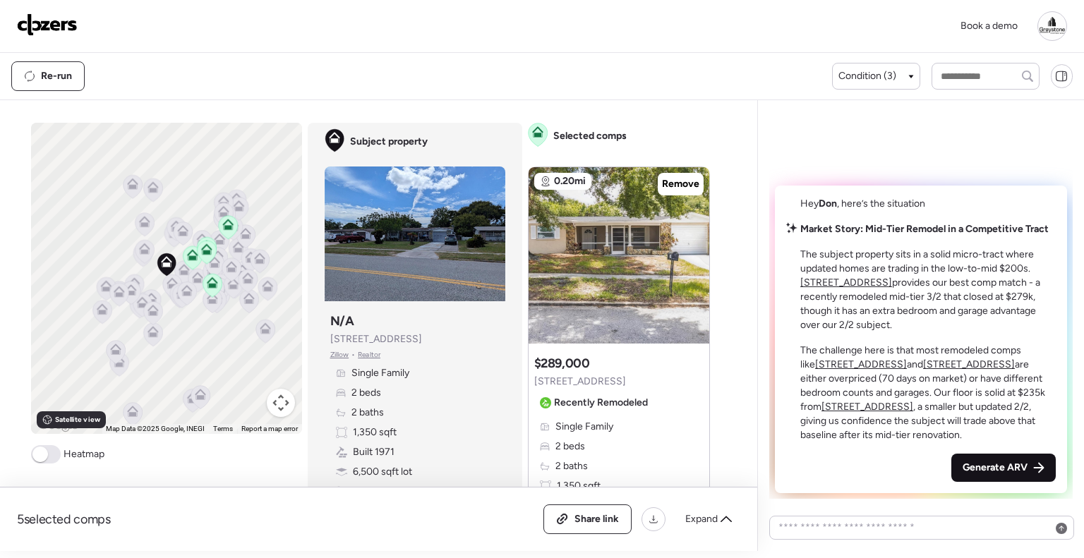  What do you see at coordinates (365, 492) in the screenshot?
I see `span: Block` at bounding box center [365, 492].